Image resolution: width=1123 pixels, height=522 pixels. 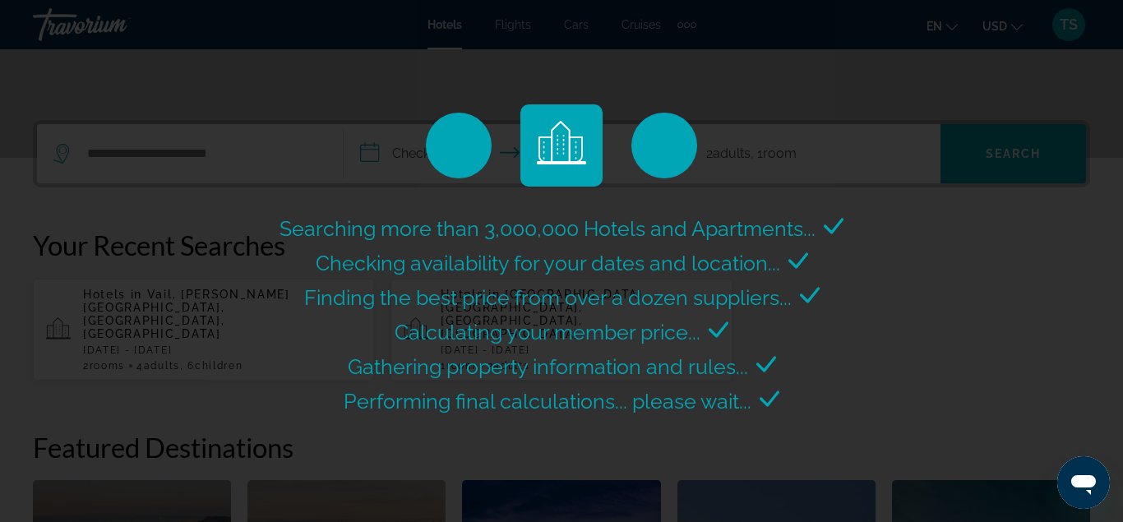 I want to click on span: Checking availability for your dates and location..., so click(x=547, y=263).